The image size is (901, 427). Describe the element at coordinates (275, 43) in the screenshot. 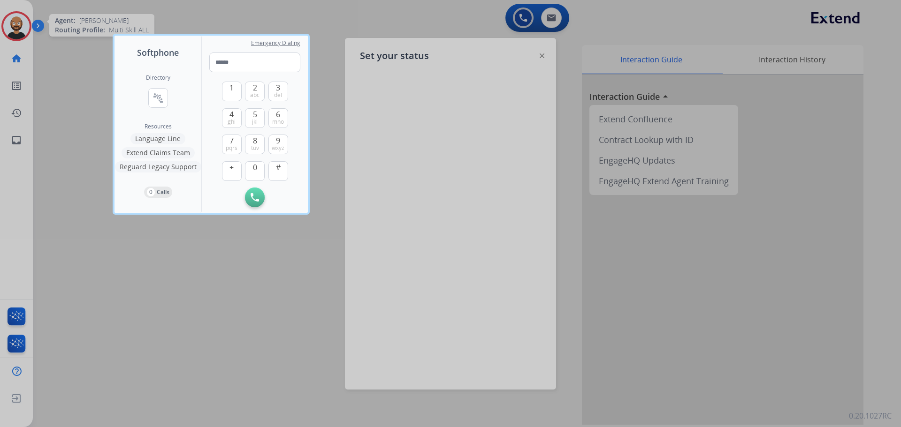

I see `span: Emergency Dialing` at that location.